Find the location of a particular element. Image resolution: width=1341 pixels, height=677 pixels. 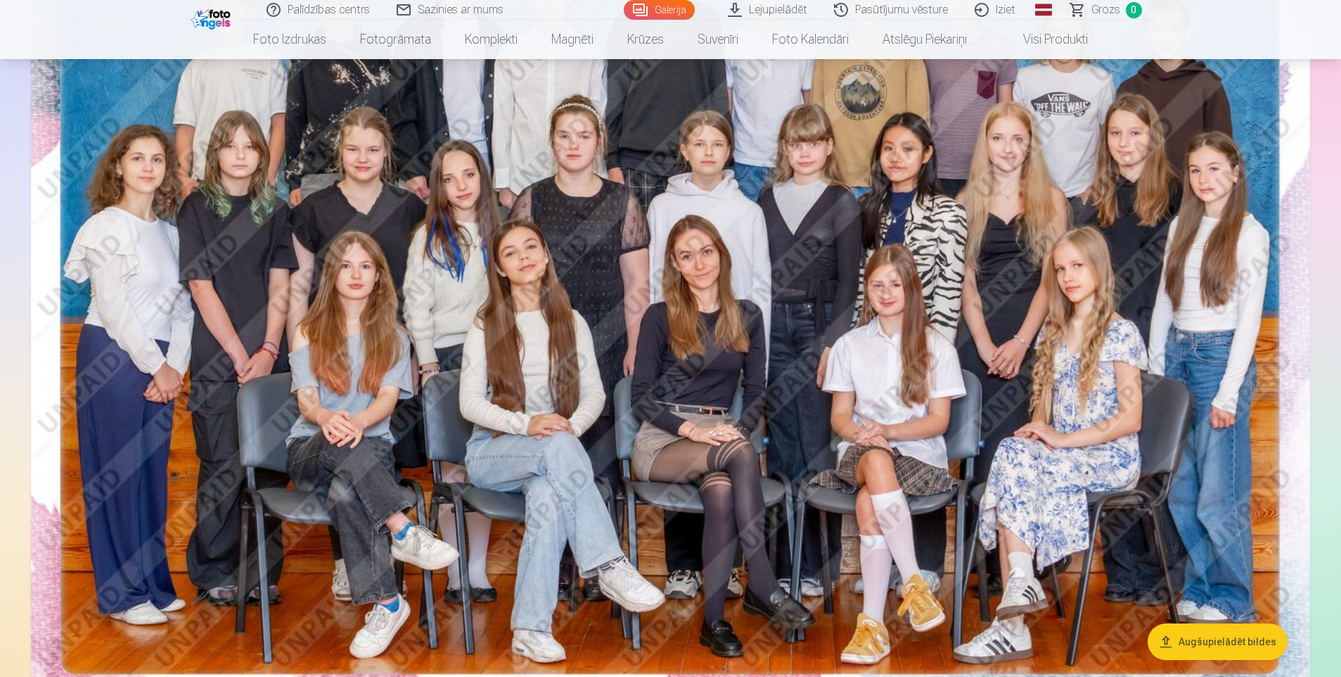

span: 0 is located at coordinates (1134, 10).